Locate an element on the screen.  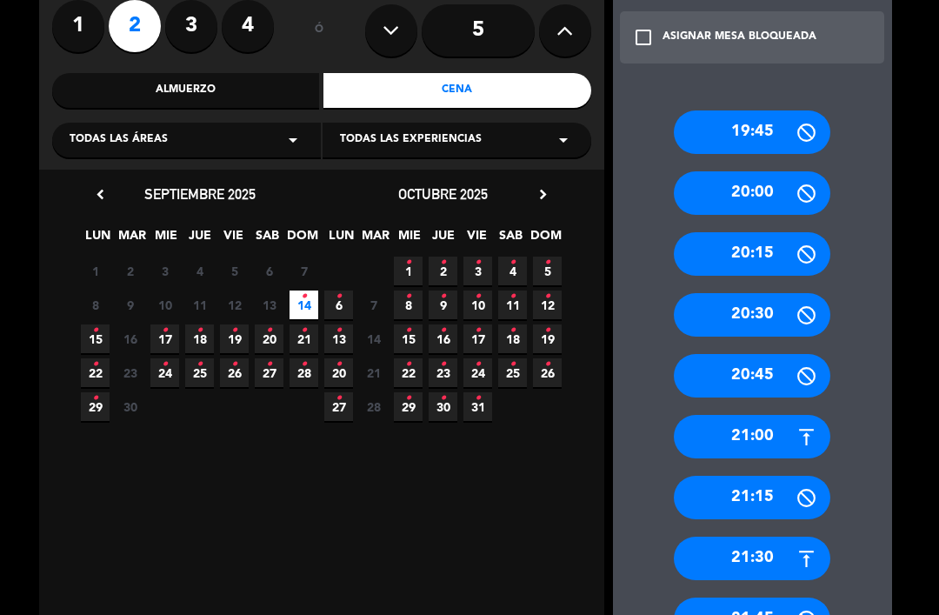
span: 12 is located at coordinates (547, 304).